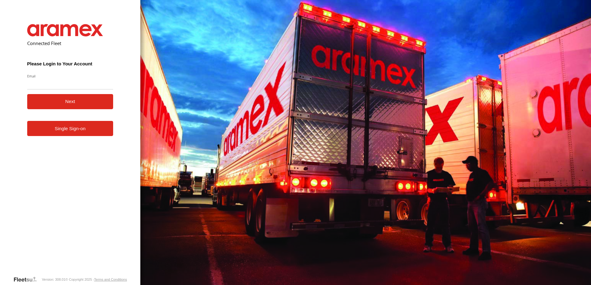 The height and width of the screenshot is (285, 591). Describe the element at coordinates (70, 102) in the screenshot. I see `button: Next` at that location.